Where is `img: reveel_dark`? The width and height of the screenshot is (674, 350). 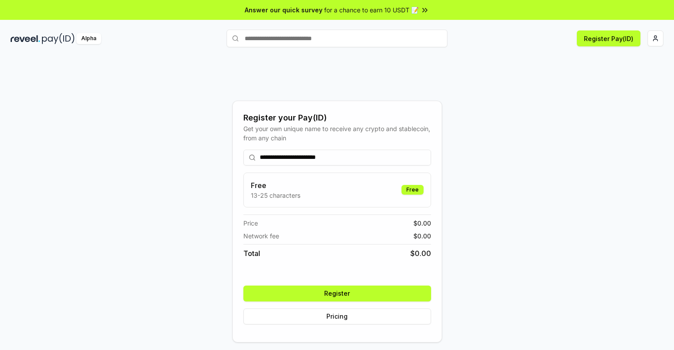
img: reveel_dark is located at coordinates (25, 38).